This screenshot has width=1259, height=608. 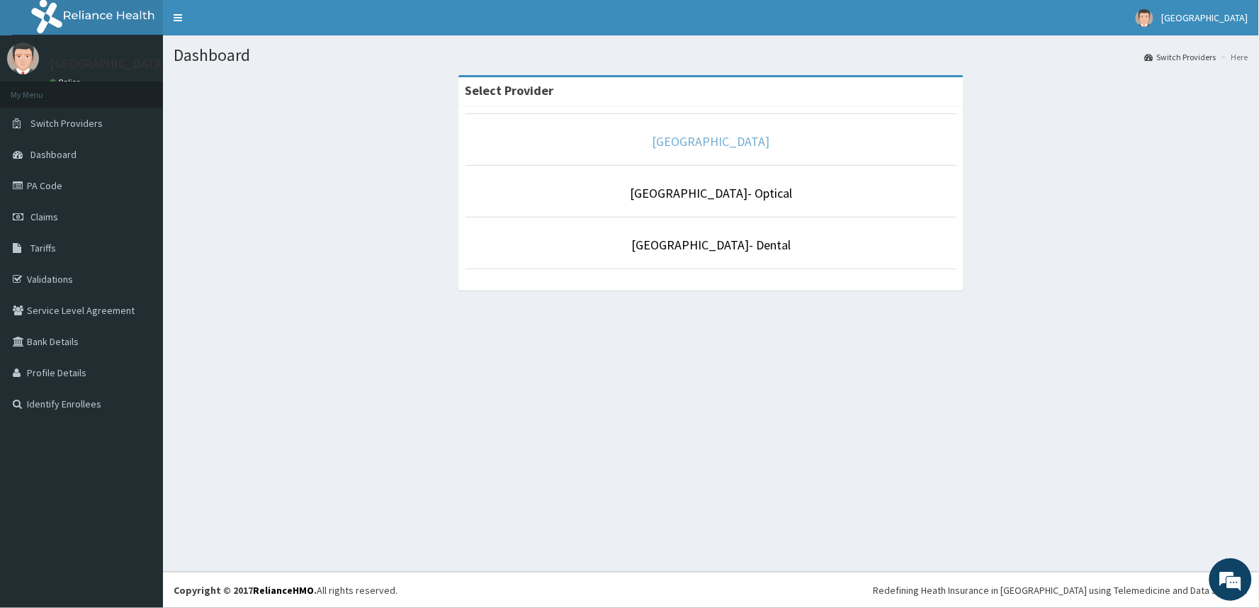 What do you see at coordinates (1233, 57) in the screenshot?
I see `li: Here` at bounding box center [1233, 57].